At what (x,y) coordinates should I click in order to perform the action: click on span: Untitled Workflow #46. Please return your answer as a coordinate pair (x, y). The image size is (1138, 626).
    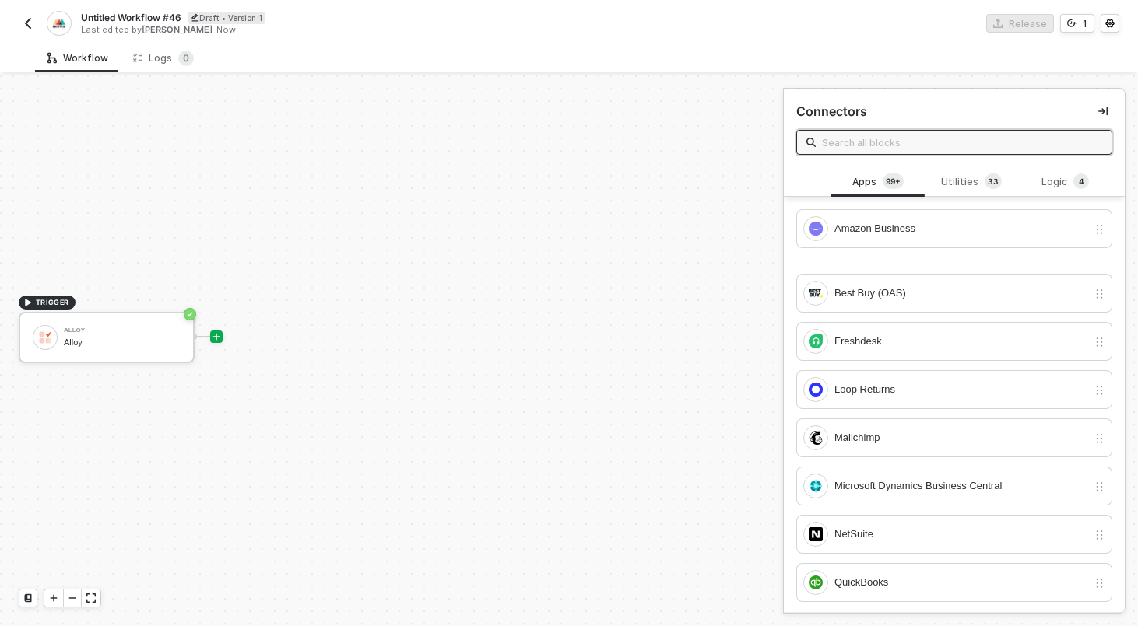
    Looking at the image, I should click on (131, 17).